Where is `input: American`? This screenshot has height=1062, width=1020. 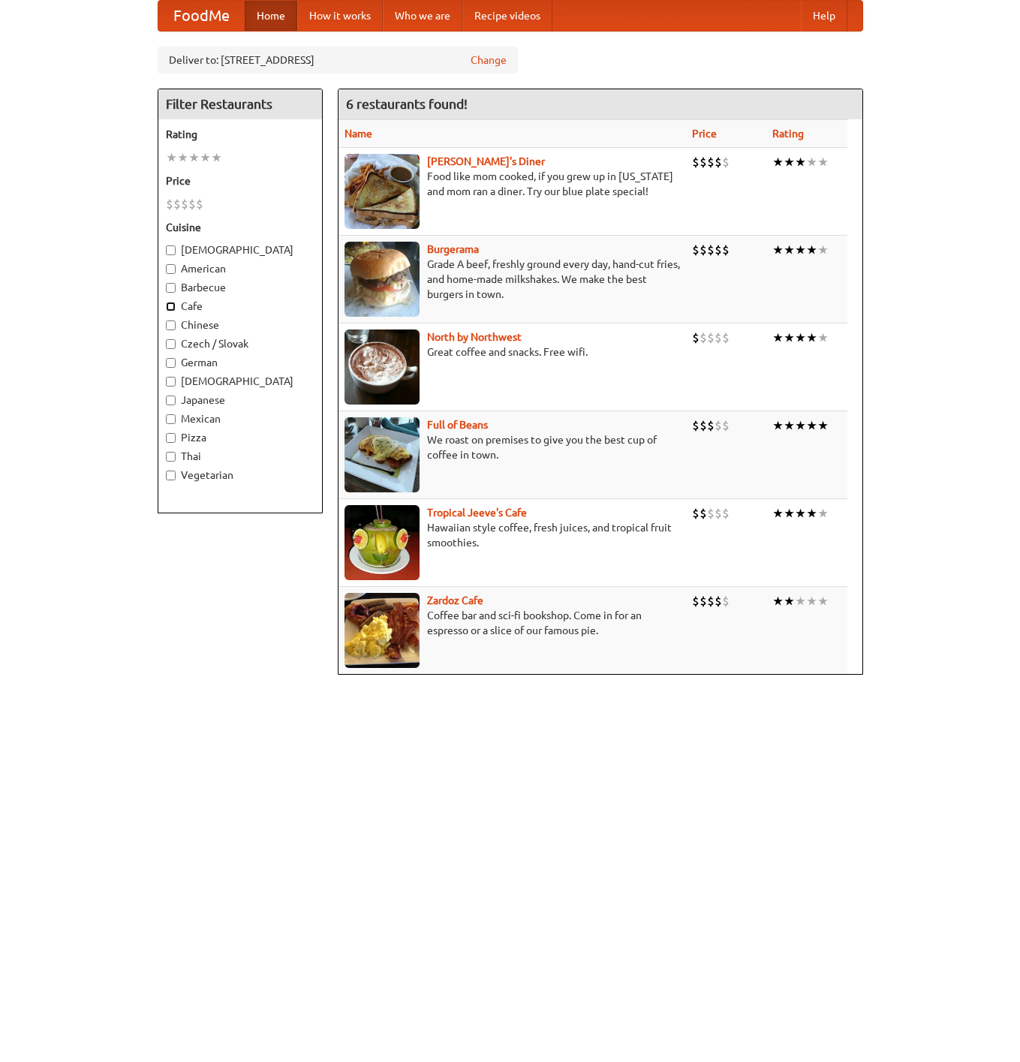 input: American is located at coordinates (170, 269).